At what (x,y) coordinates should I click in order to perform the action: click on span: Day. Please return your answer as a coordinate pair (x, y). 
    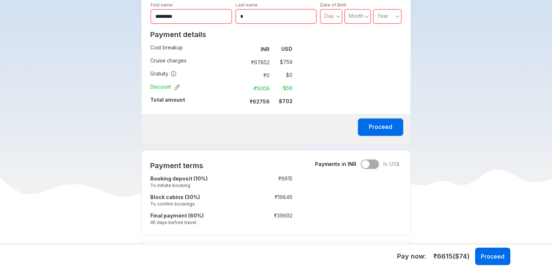
    Looking at the image, I should click on (329, 16).